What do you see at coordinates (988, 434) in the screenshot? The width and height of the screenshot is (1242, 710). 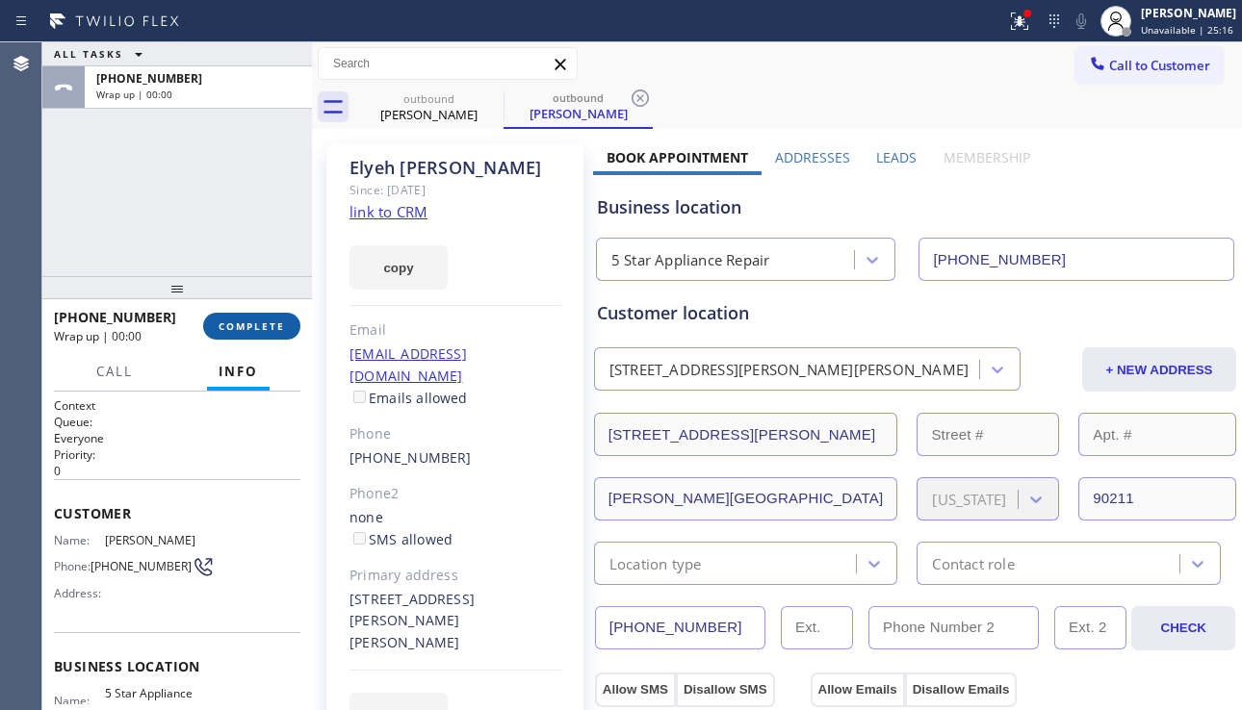 I see `input: Street #` at bounding box center [988, 434].